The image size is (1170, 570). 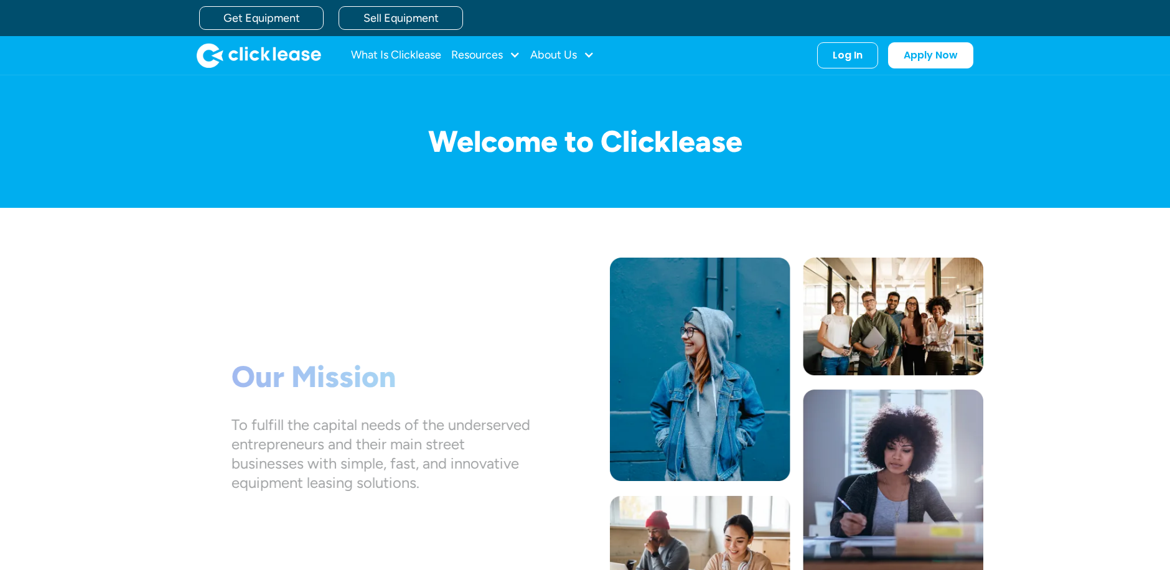 What do you see at coordinates (848, 55) in the screenshot?
I see `div: Log In` at bounding box center [848, 55].